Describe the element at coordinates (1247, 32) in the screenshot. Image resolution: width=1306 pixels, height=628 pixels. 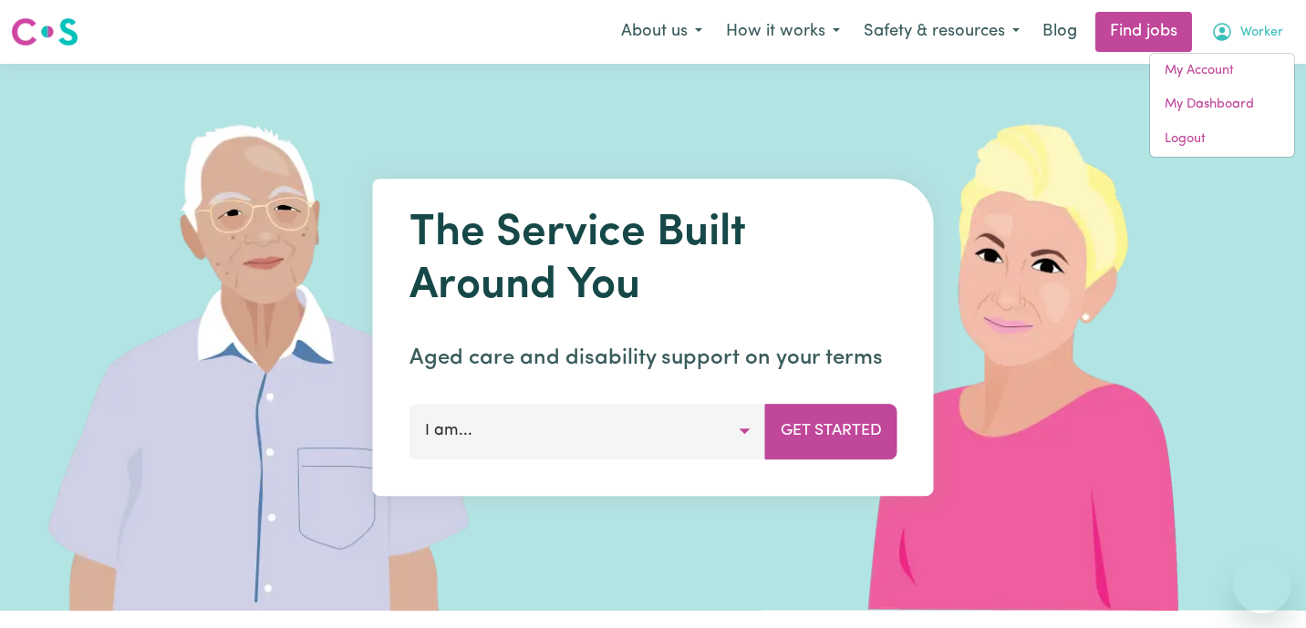
I see `button: My Account` at that location.